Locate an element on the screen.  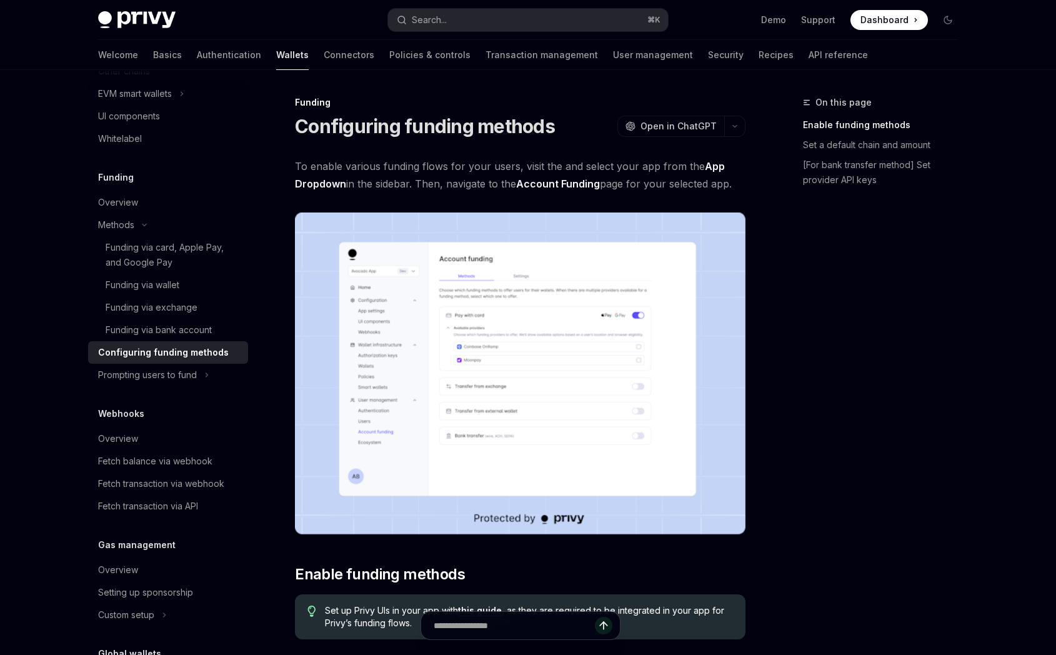
a: Fetch balance via webhook is located at coordinates (168, 461).